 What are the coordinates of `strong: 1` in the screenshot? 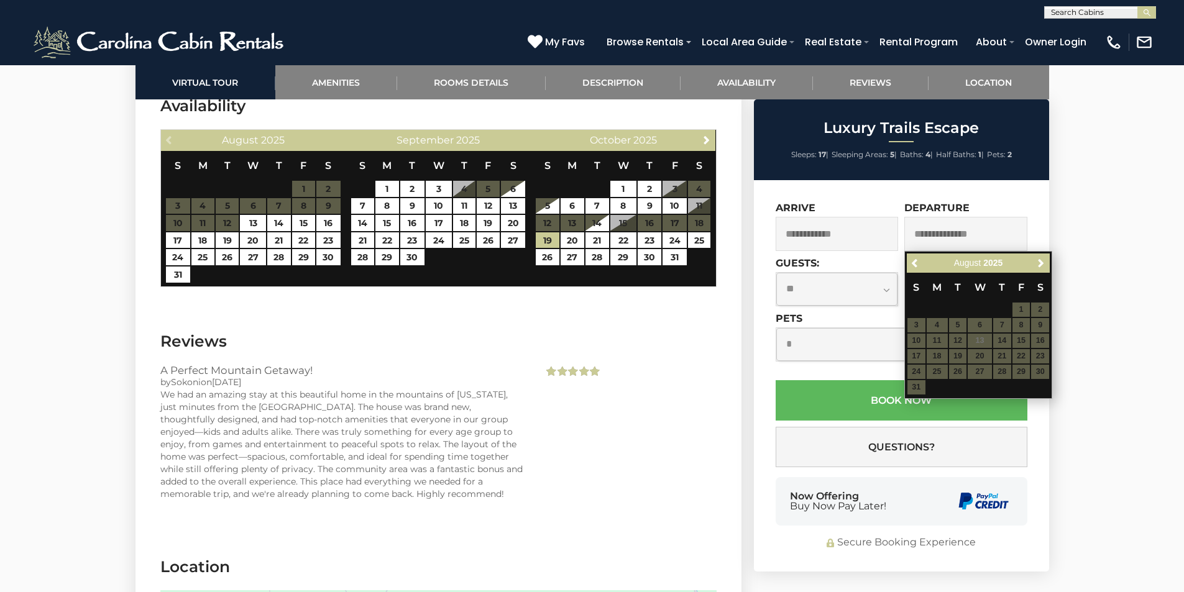 It's located at (979, 154).